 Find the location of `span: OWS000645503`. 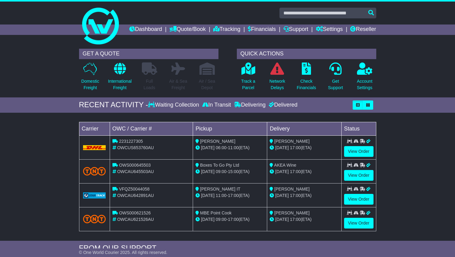

span: OWS000645503 is located at coordinates (135, 165).